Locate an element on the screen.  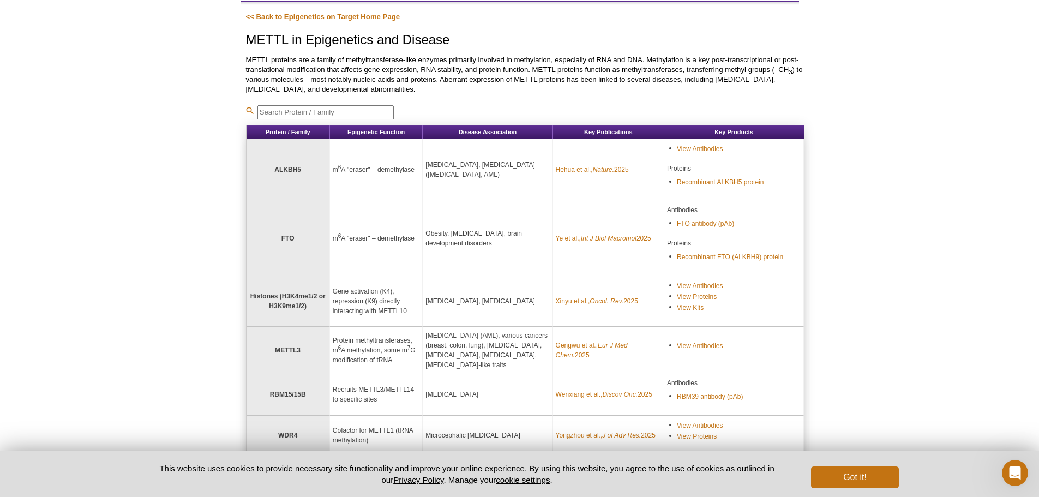
th: Disease Association is located at coordinates (488, 132).